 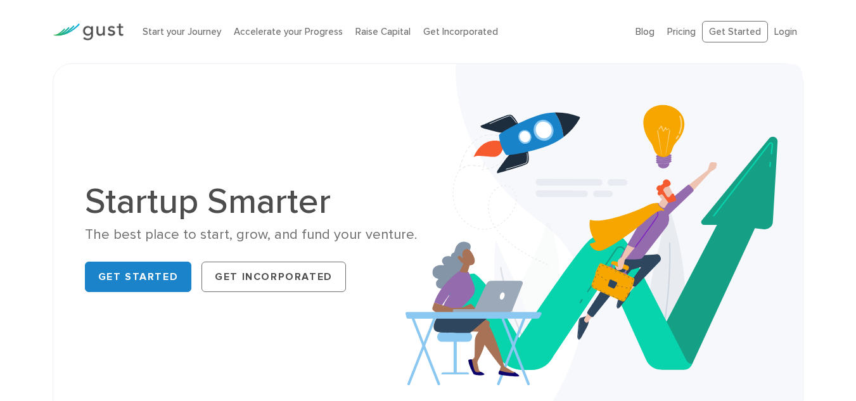 What do you see at coordinates (251, 201) in the screenshot?
I see `h1: Startup Smarter` at bounding box center [251, 201].